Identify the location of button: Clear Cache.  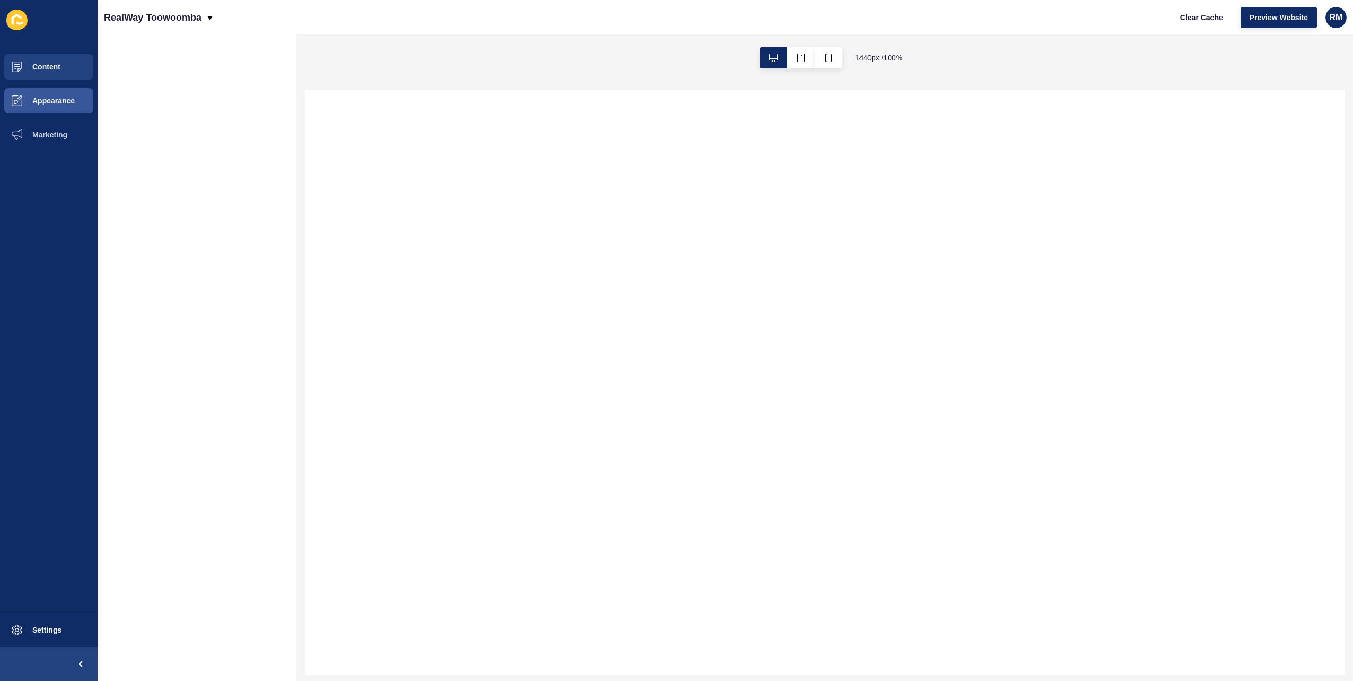
(1202, 17).